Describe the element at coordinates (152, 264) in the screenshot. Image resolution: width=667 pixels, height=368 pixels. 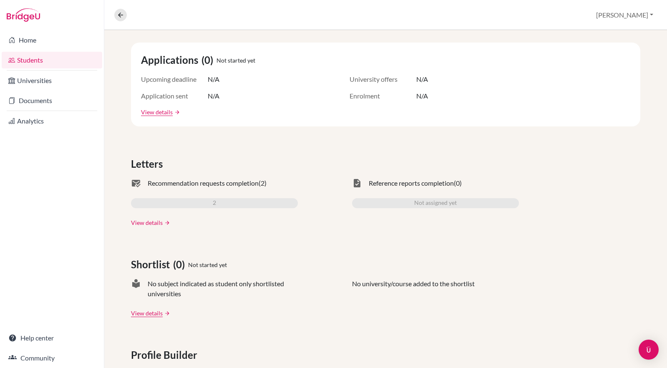
I see `span: Shortlist` at that location.